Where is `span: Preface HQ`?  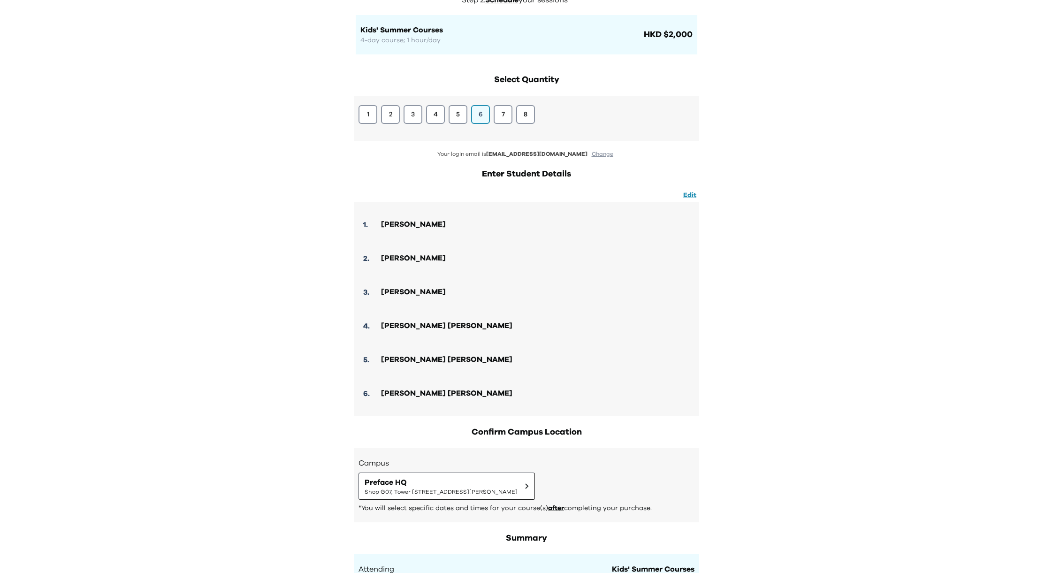
span: Preface HQ is located at coordinates (441, 482).